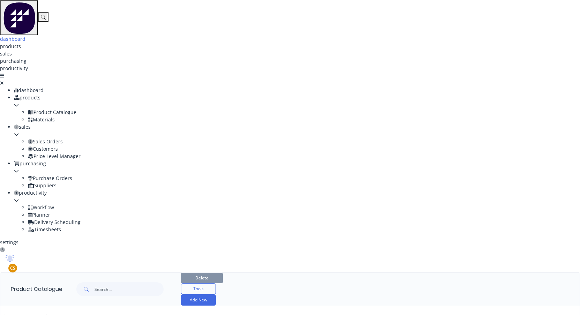  What do you see at coordinates (297, 163) in the screenshot?
I see `div: purchasing` at bounding box center [297, 163].